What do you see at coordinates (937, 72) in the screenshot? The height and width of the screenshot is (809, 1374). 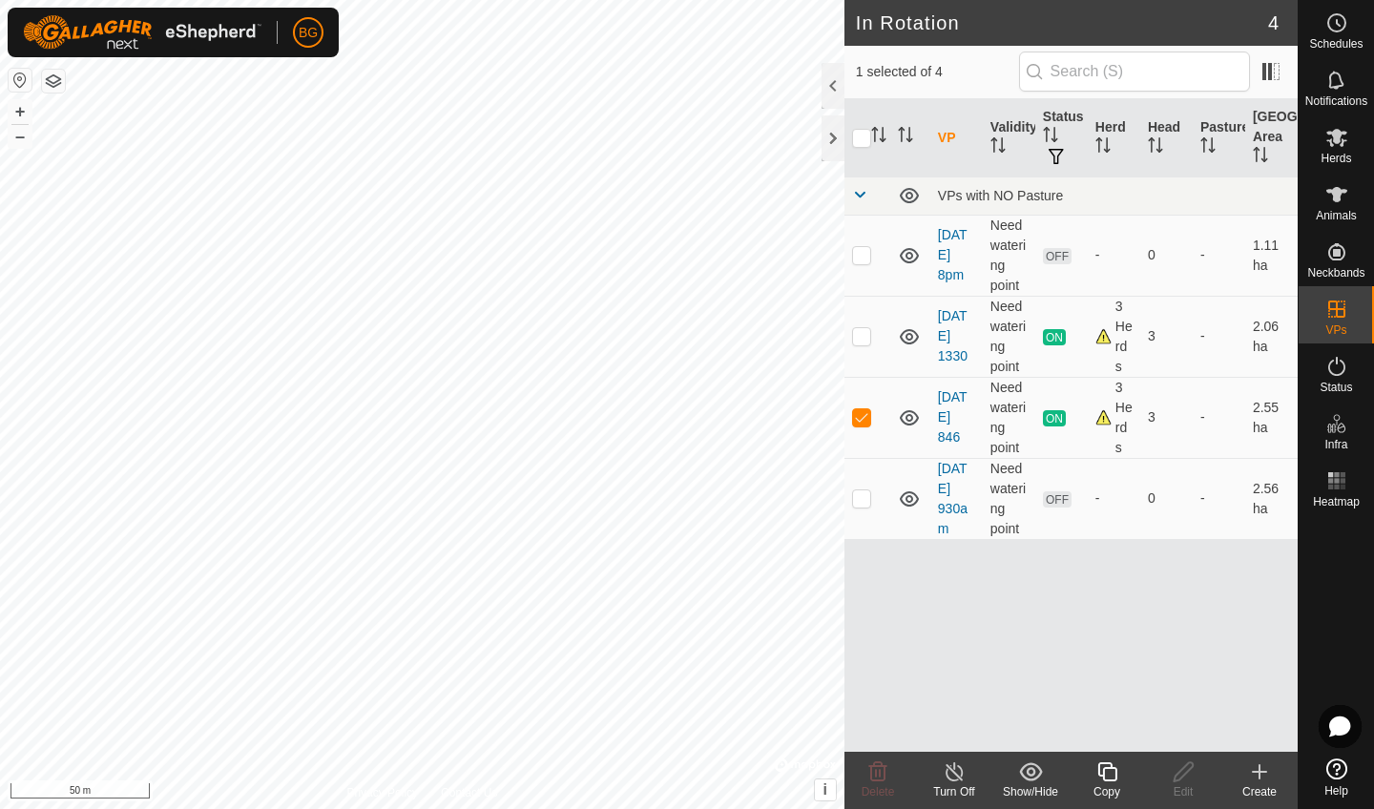 I see `span: 1 selected of 4` at bounding box center [937, 72].